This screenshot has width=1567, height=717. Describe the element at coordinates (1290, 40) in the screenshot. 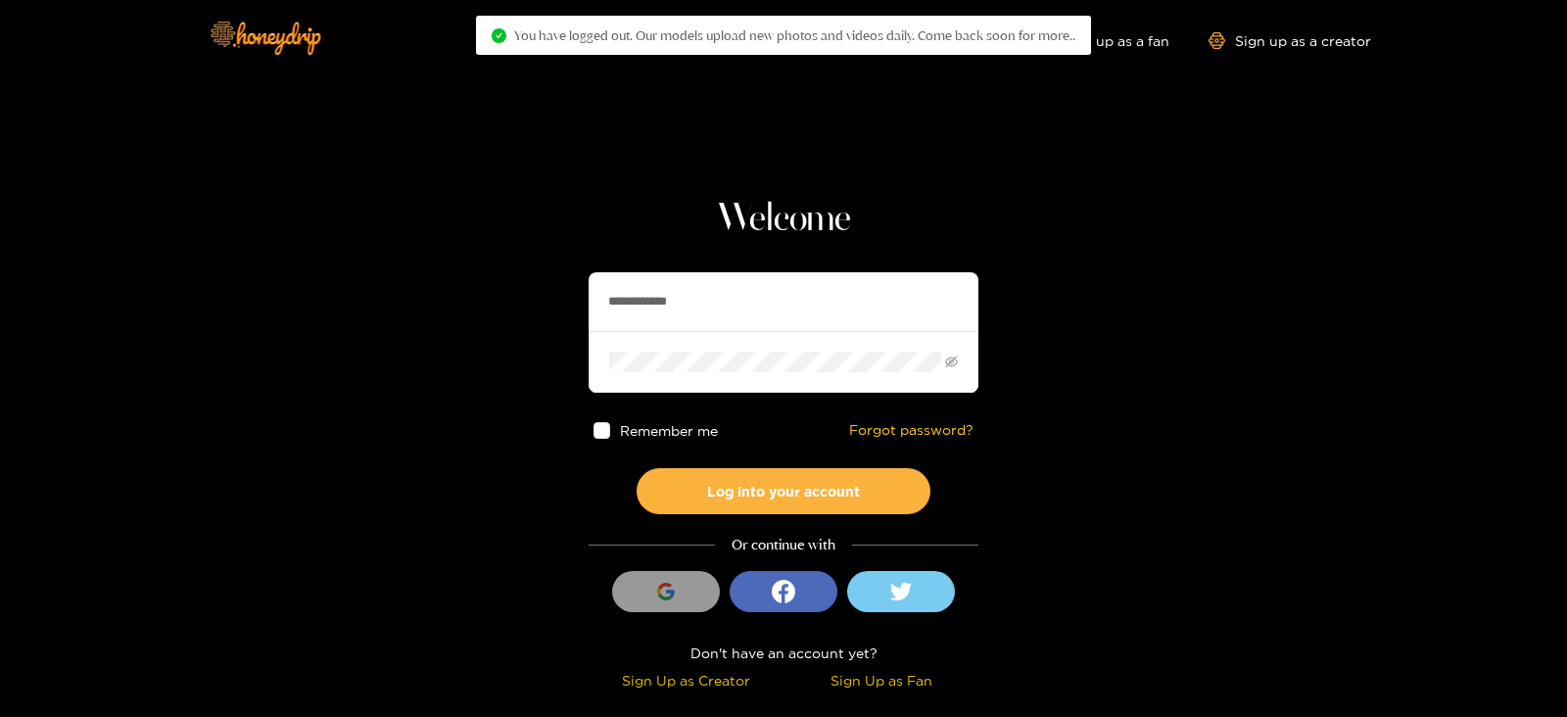

I see `a: Sign up as a creator` at that location.